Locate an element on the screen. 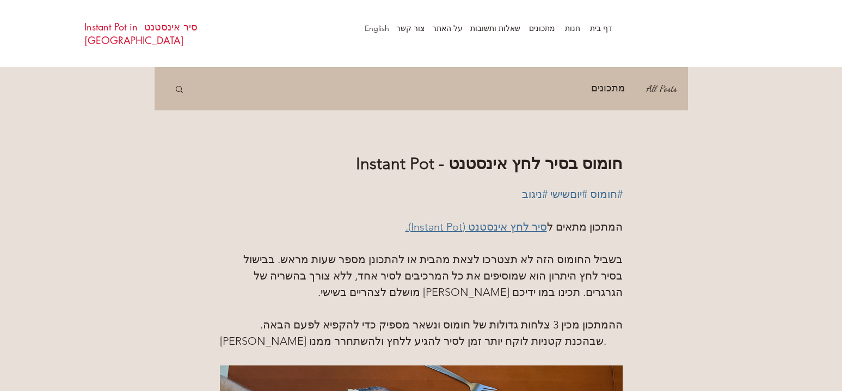 This screenshot has width=842, height=391. a: #יוםשישי is located at coordinates (568, 194).